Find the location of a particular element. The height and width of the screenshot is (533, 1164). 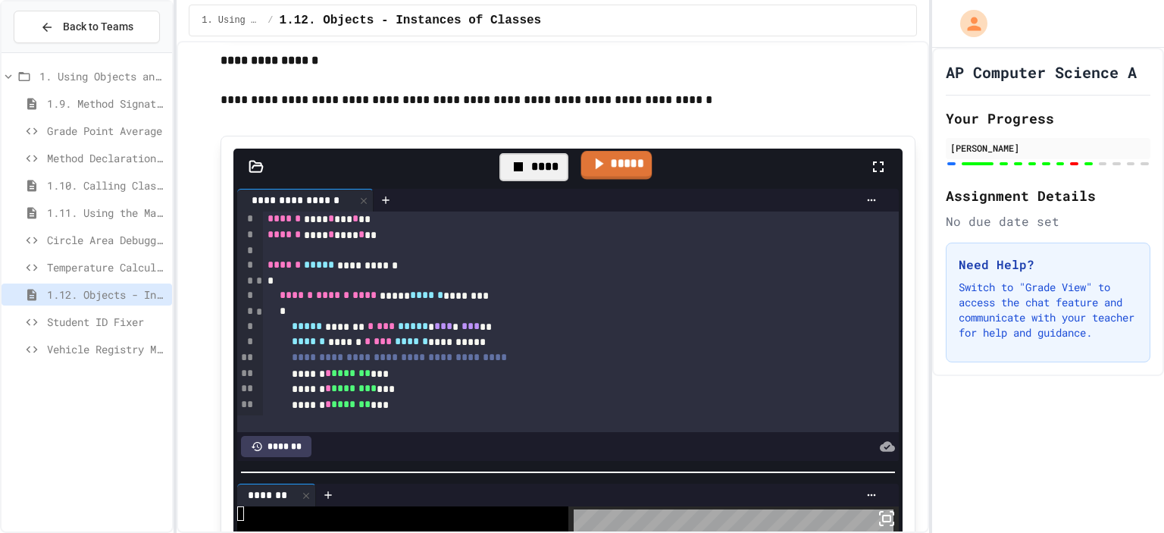

span: Grade Point Average is located at coordinates (106, 130).